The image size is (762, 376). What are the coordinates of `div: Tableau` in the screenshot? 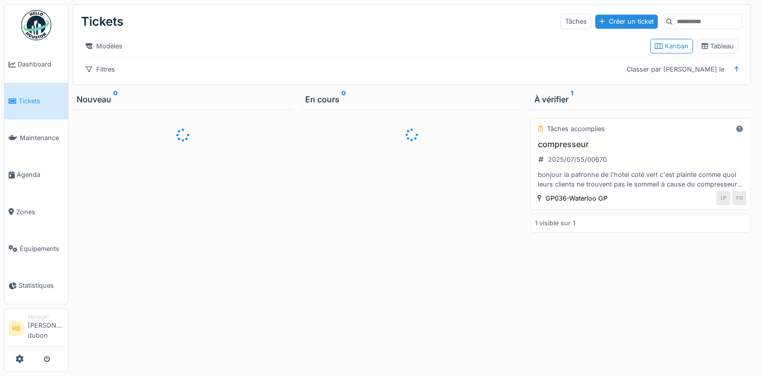 It's located at (718, 46).